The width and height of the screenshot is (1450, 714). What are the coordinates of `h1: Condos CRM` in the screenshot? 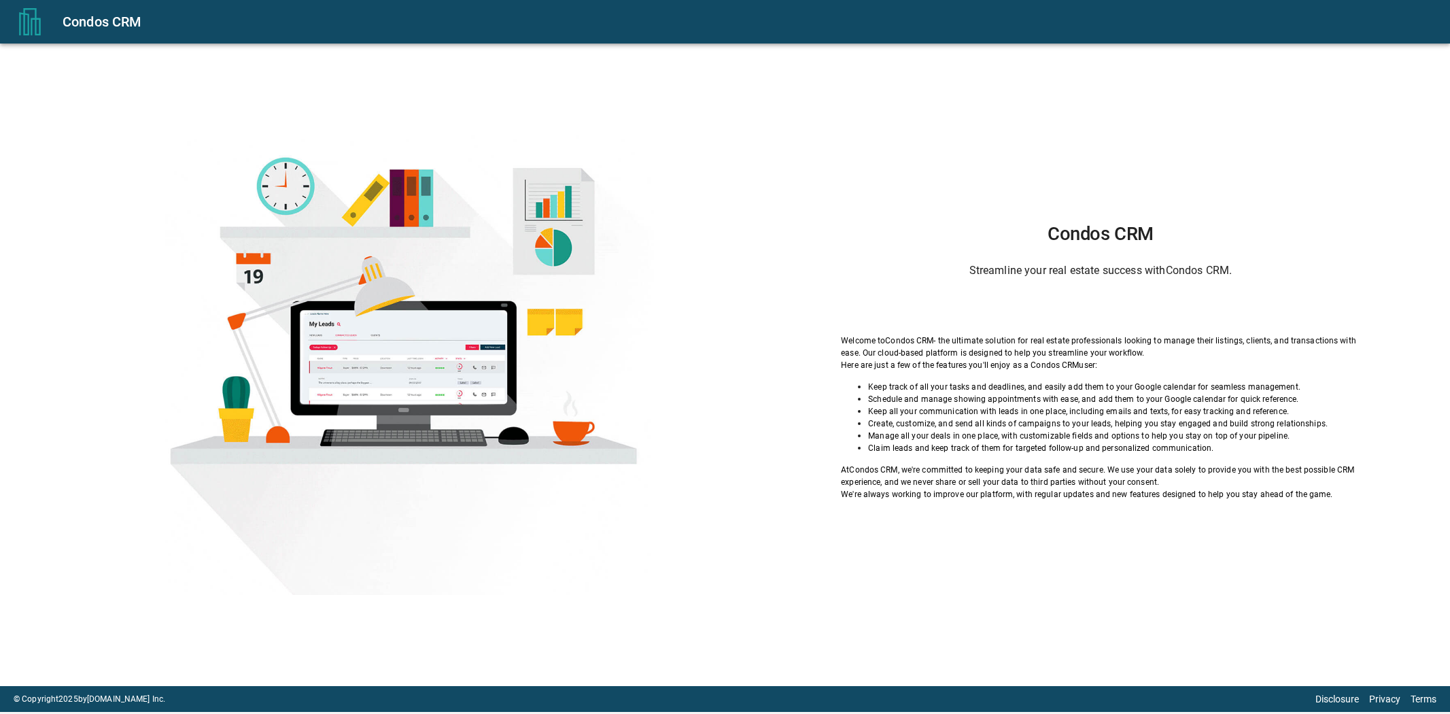 It's located at (1100, 234).